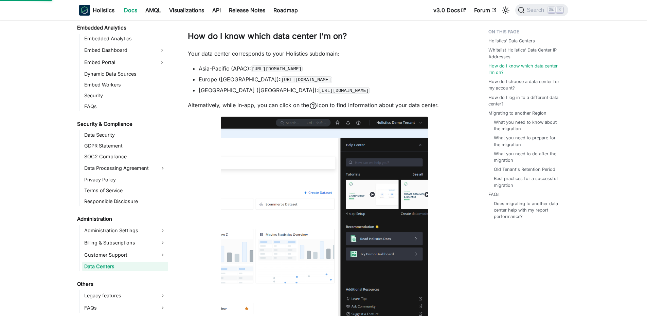  What do you see at coordinates (104, 10) in the screenshot?
I see `b: Holistics` at bounding box center [104, 10].